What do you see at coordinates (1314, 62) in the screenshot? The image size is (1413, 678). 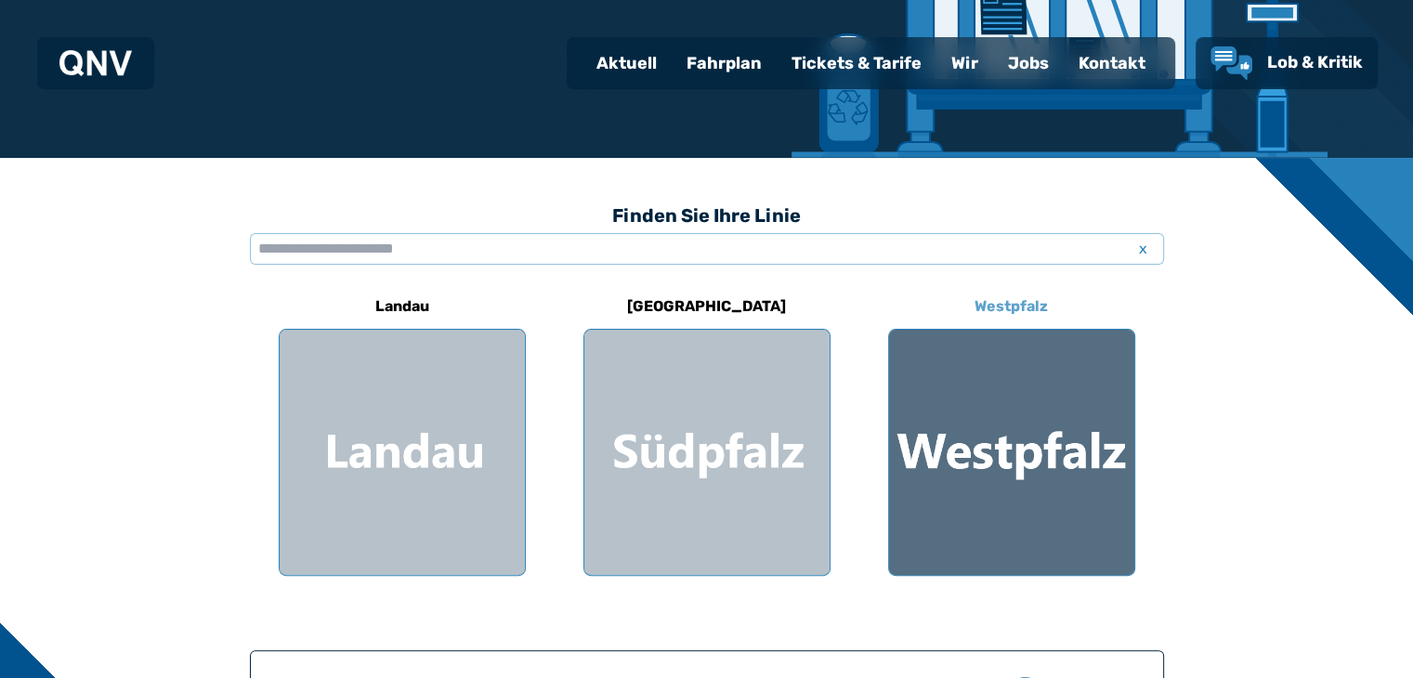 I see `span: Lob & Kritik` at bounding box center [1314, 62].